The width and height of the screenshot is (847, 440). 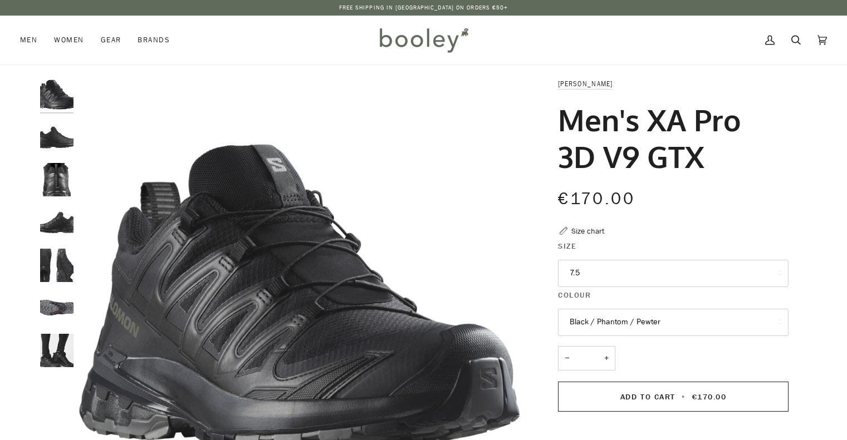 What do you see at coordinates (673, 273) in the screenshot?
I see `button: 7.5` at bounding box center [673, 273].